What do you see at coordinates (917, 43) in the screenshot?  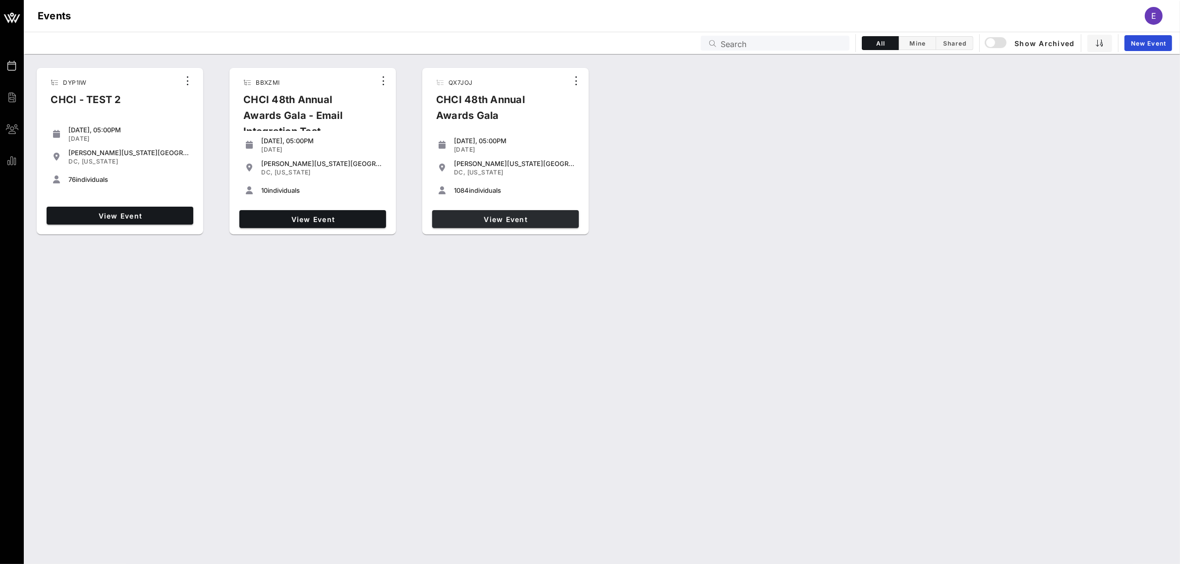 I see `button: Mine` at bounding box center [917, 43].